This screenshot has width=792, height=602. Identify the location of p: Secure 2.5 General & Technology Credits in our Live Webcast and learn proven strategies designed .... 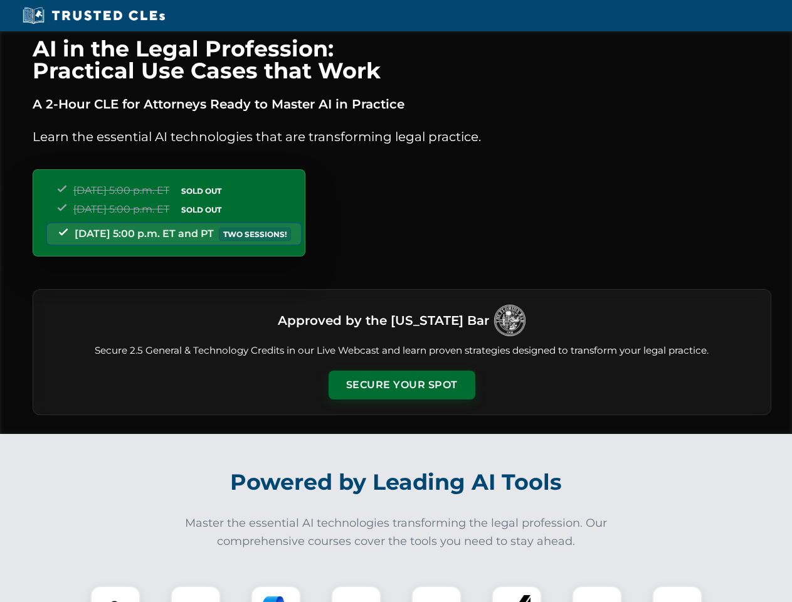
(402, 350).